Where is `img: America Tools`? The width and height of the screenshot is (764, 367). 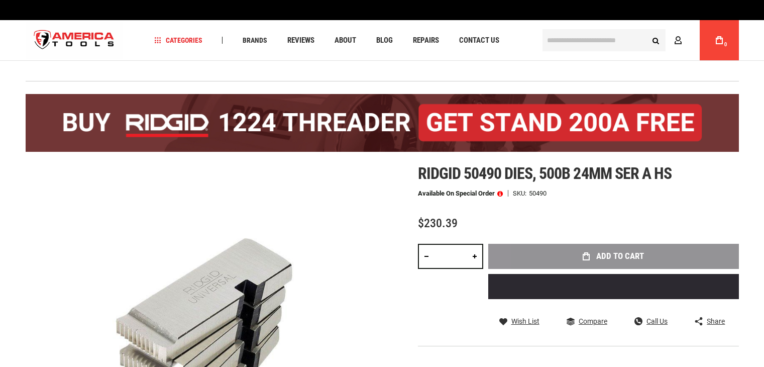 img: America Tools is located at coordinates (74, 40).